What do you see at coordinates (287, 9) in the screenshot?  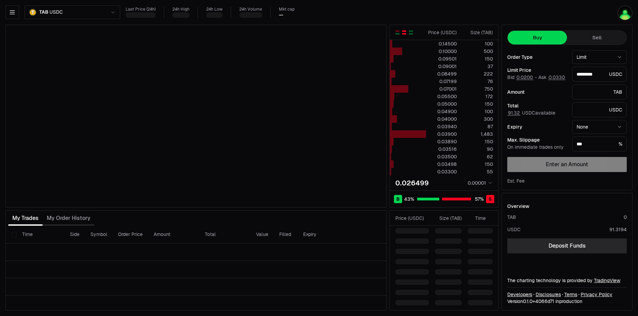 I see `div: Mkt cap` at bounding box center [287, 9].